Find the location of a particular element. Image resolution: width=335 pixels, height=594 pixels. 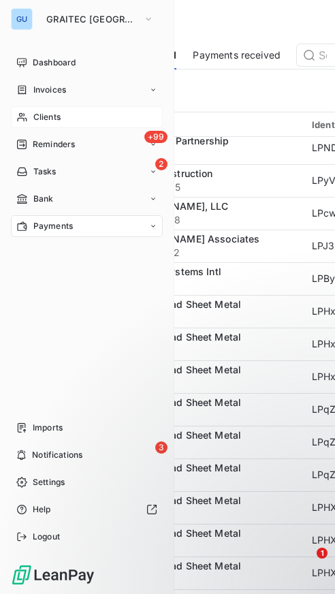

span: +99 is located at coordinates (156, 137).